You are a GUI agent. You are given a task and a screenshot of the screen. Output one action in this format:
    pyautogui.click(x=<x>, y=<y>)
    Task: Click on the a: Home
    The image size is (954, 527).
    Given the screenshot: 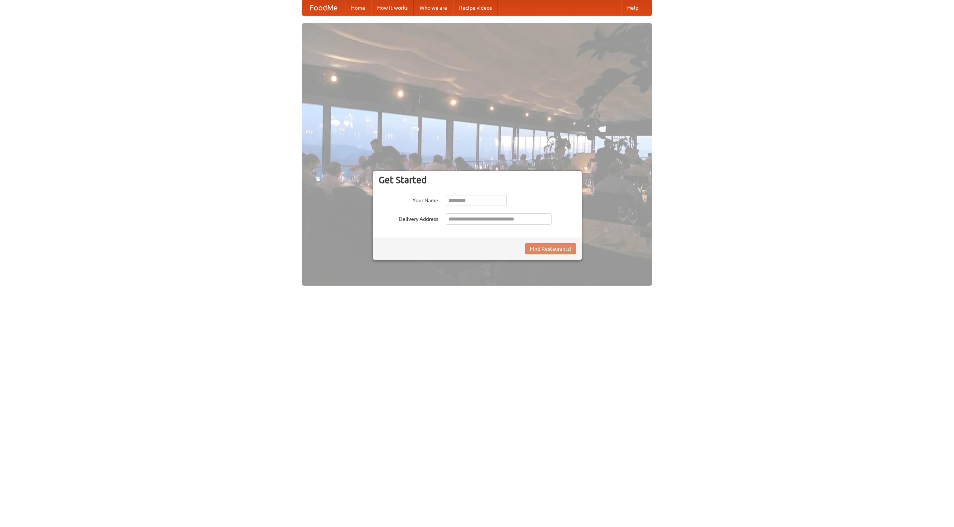 What is the action you would take?
    pyautogui.click(x=358, y=8)
    